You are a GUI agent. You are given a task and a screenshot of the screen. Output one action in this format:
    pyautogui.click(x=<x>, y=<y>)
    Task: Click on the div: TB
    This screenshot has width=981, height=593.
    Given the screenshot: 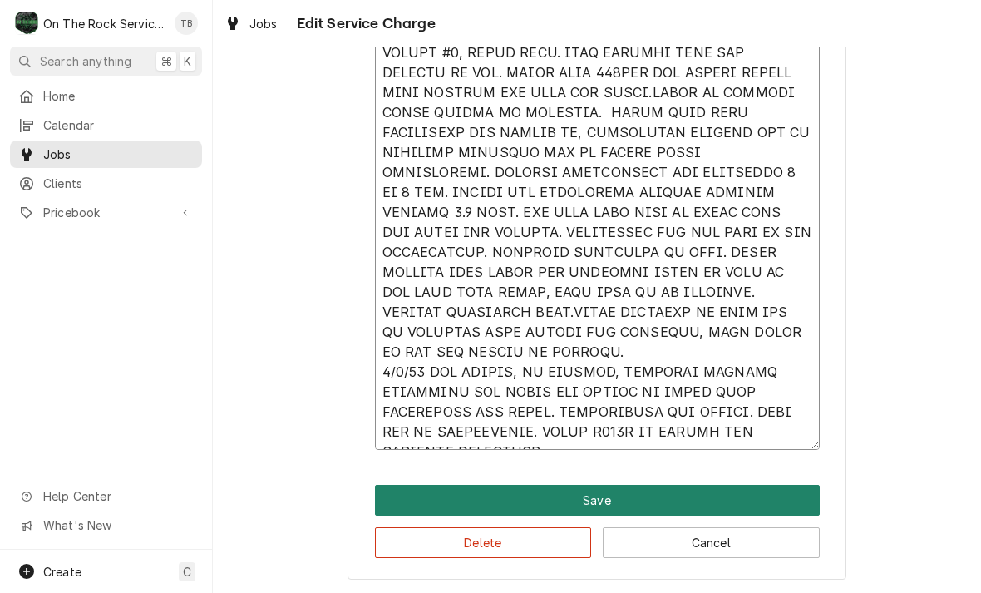 What is the action you would take?
    pyautogui.click(x=186, y=23)
    